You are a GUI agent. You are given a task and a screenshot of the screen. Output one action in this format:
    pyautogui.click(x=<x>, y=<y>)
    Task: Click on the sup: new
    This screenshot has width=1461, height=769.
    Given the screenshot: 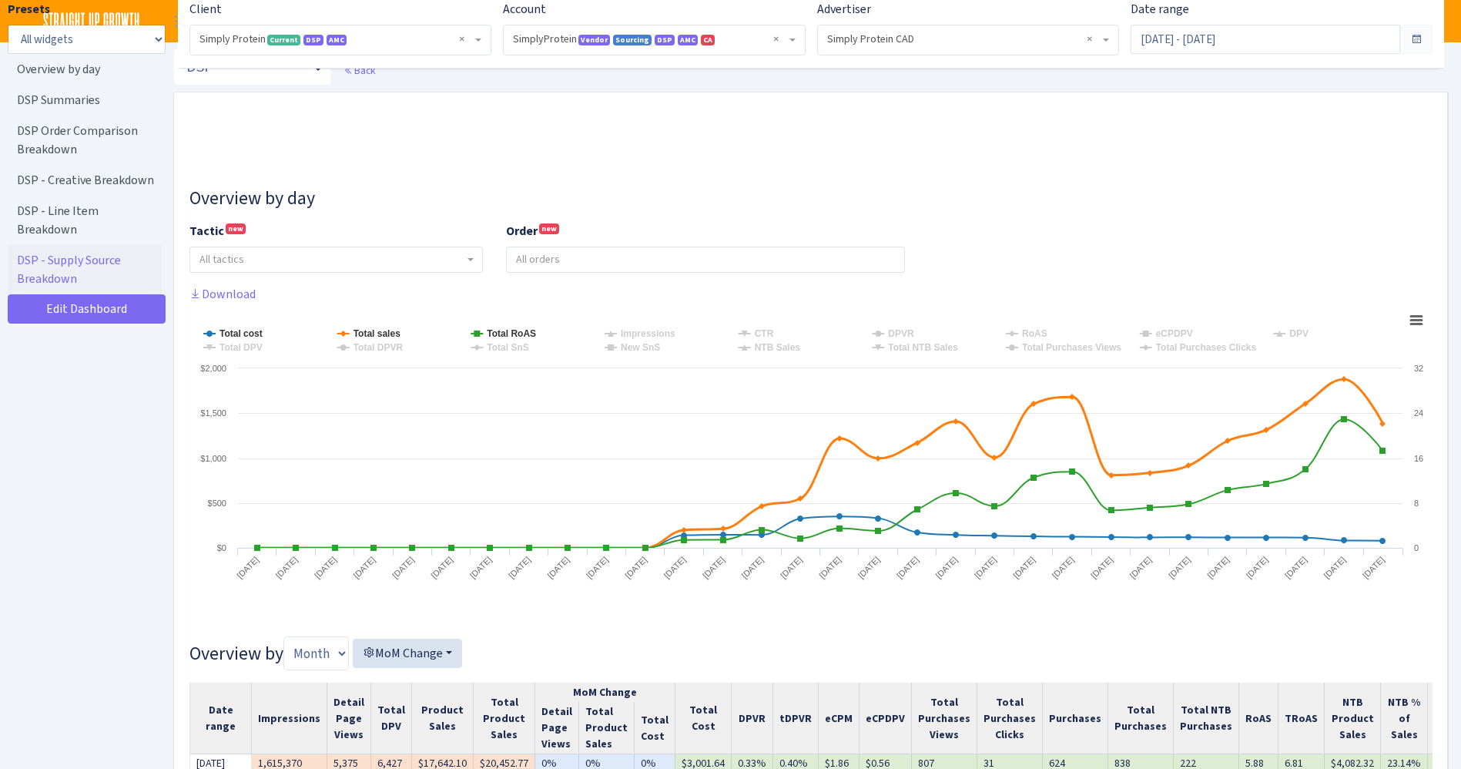 What is the action you would take?
    pyautogui.click(x=236, y=229)
    